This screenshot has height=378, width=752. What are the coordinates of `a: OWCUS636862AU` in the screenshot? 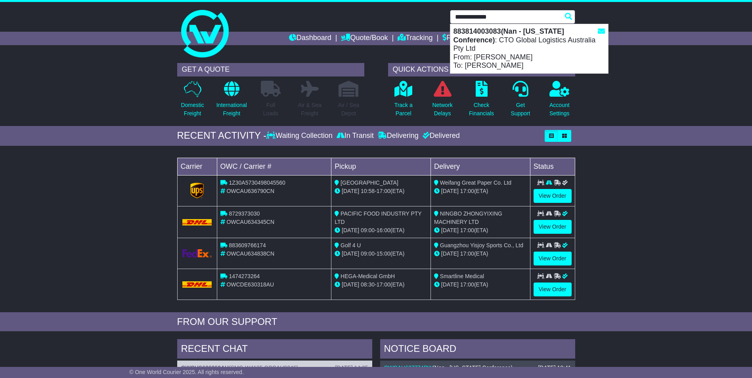 It's located at (205, 368).